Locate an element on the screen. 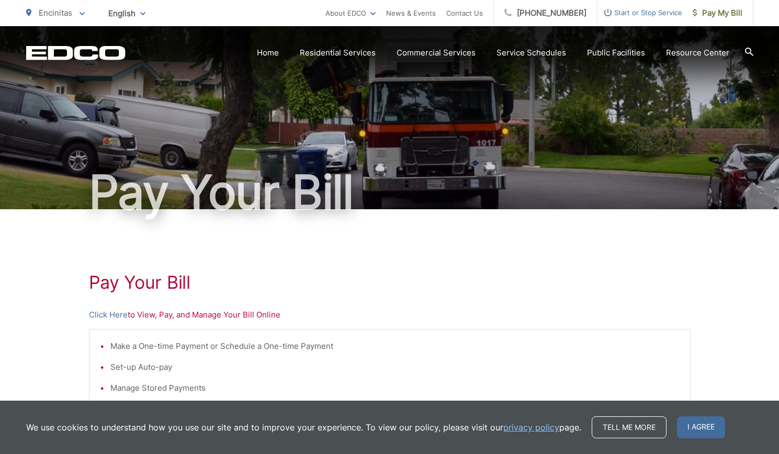 The height and width of the screenshot is (454, 779). a: Click Here is located at coordinates (108, 315).